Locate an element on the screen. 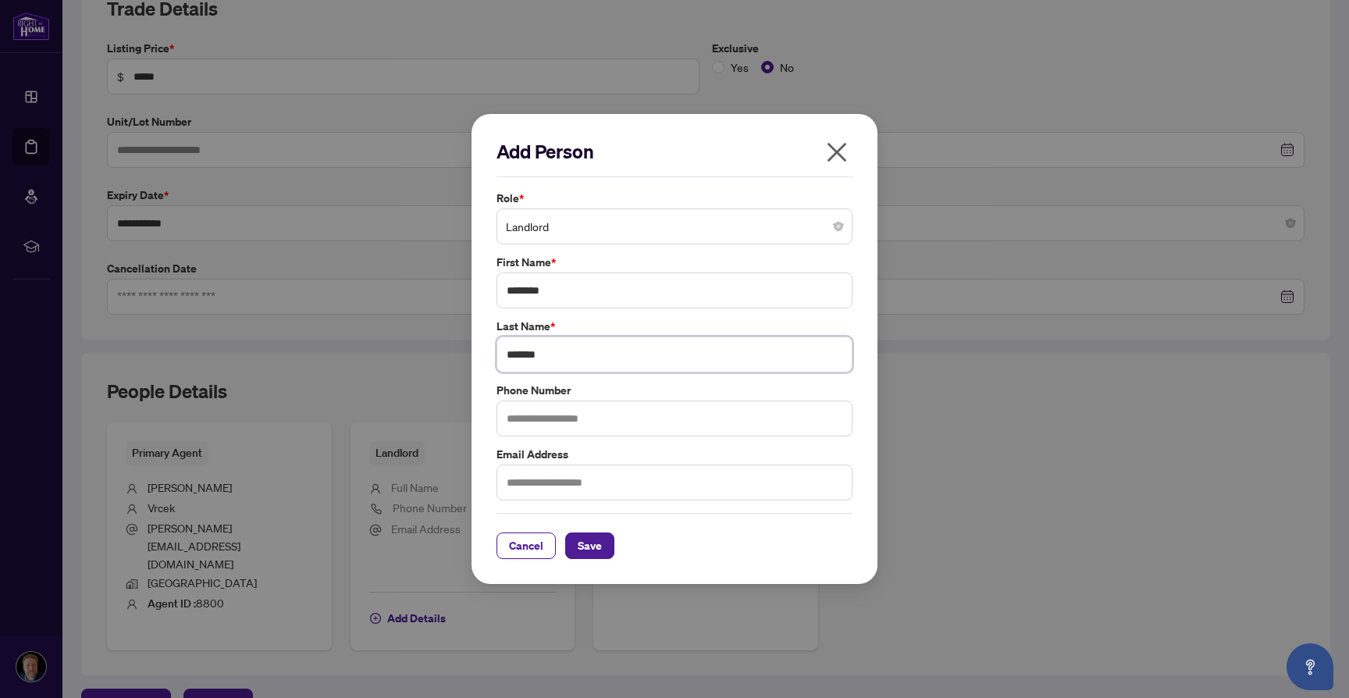 Image resolution: width=1349 pixels, height=698 pixels. button: Open asap is located at coordinates (1310, 667).